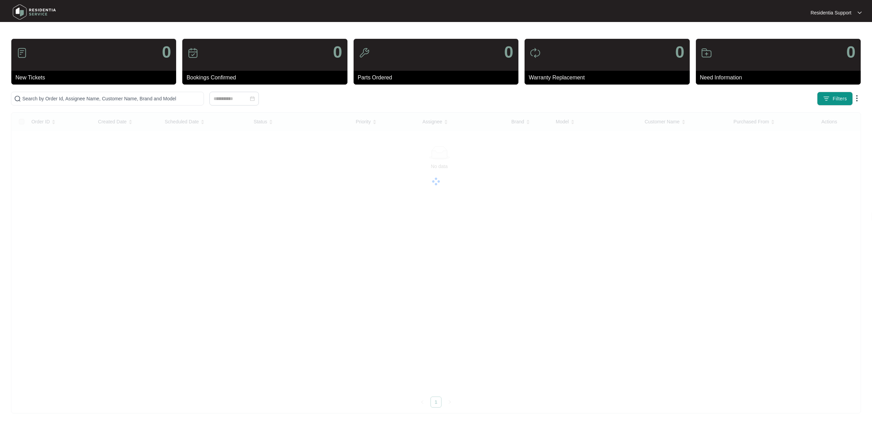 Image resolution: width=872 pixels, height=433 pixels. I want to click on p: Need Information, so click(781, 78).